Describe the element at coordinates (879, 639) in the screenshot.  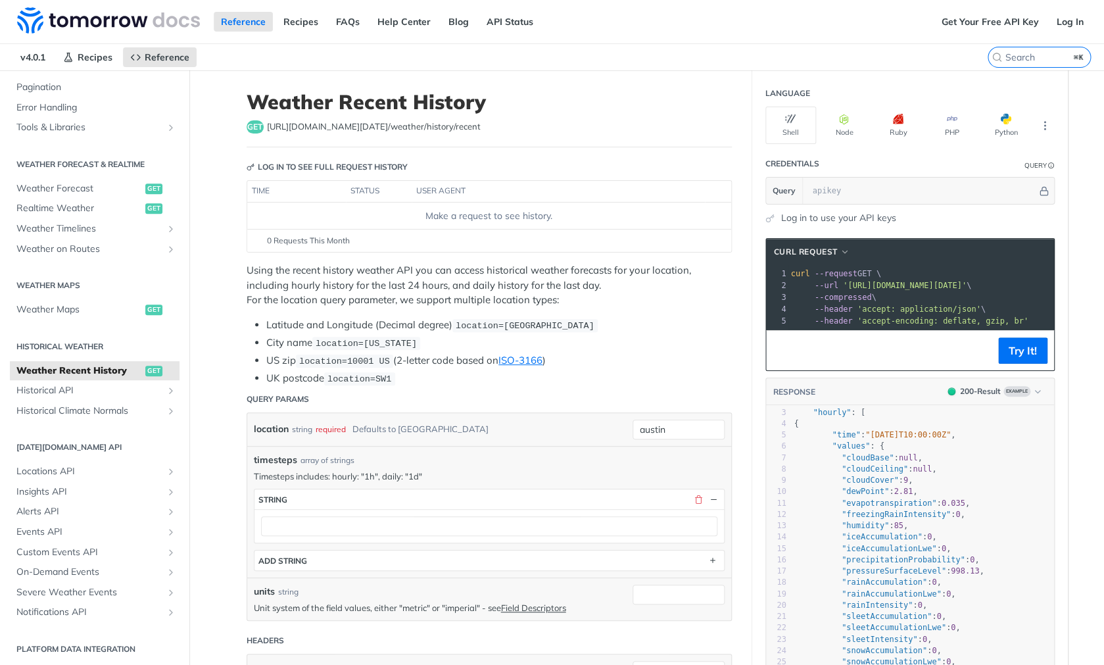
I see `span: "sleetIntensity"` at that location.